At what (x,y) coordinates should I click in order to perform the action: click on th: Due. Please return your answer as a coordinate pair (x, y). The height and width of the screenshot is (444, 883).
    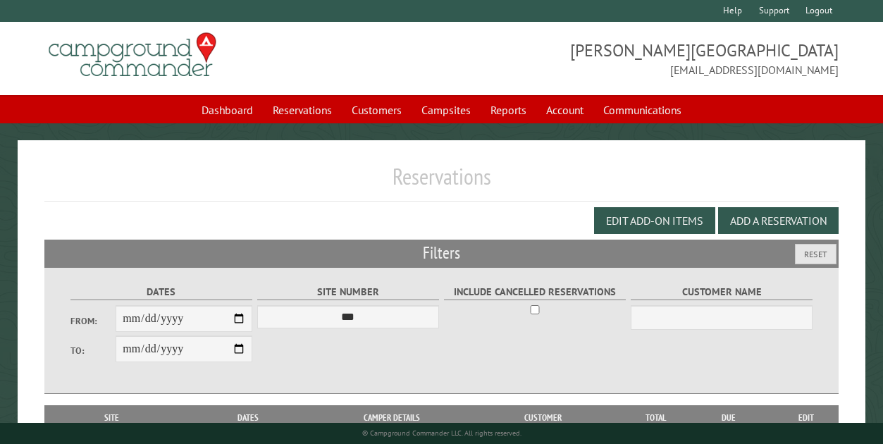
    Looking at the image, I should click on (728, 417).